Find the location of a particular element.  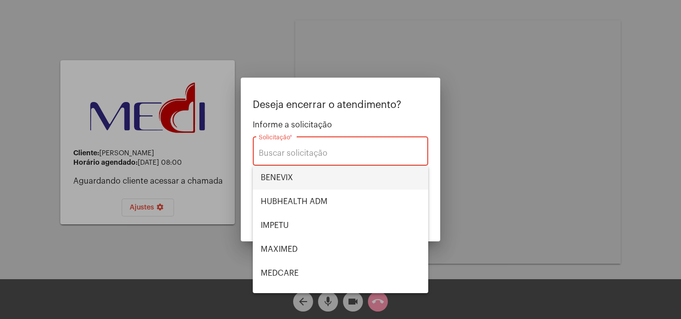

span: POSITIVA is located at coordinates (340, 298).